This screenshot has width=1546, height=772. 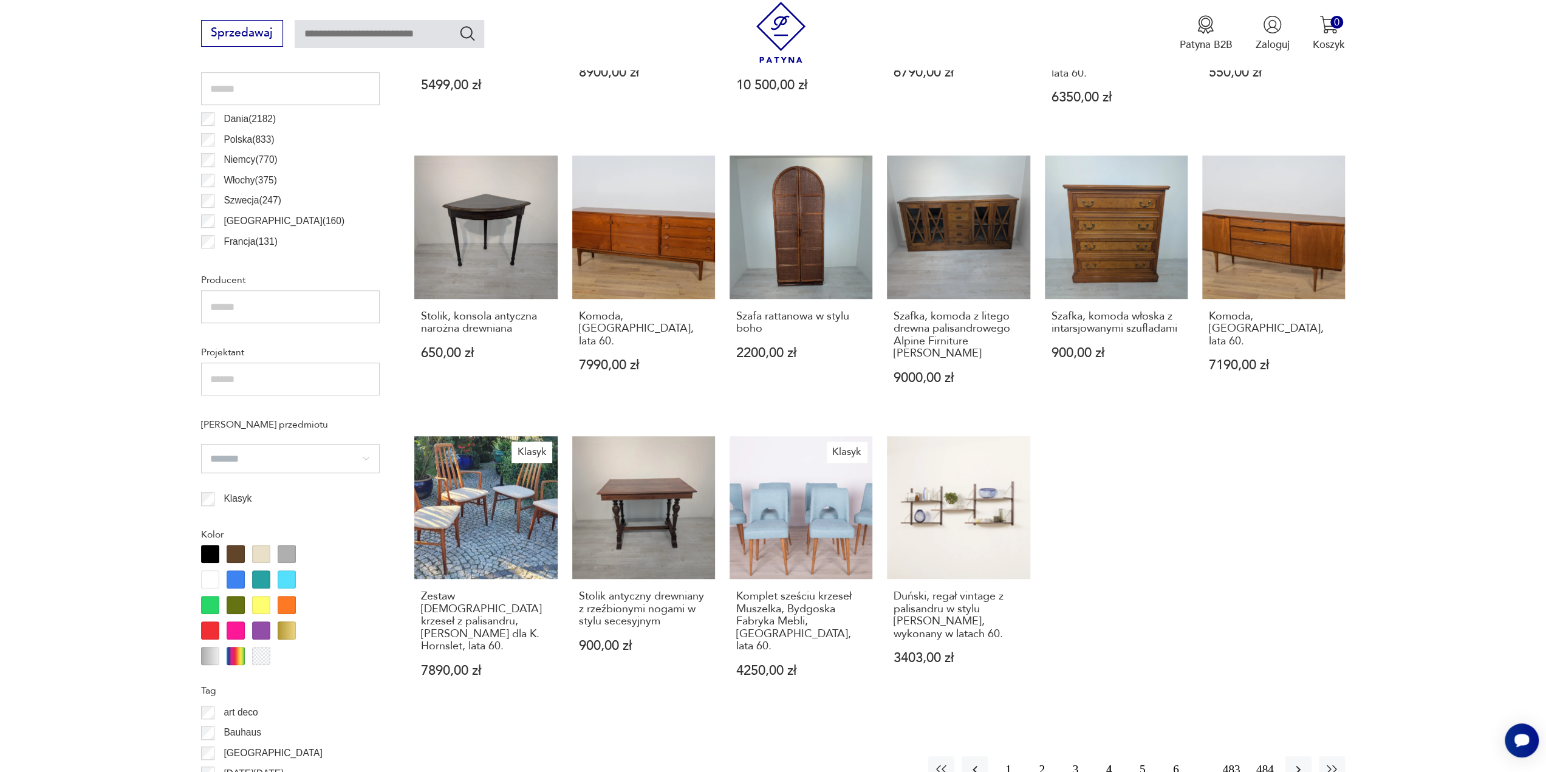 I want to click on a: Sprzedawaj, so click(x=242, y=34).